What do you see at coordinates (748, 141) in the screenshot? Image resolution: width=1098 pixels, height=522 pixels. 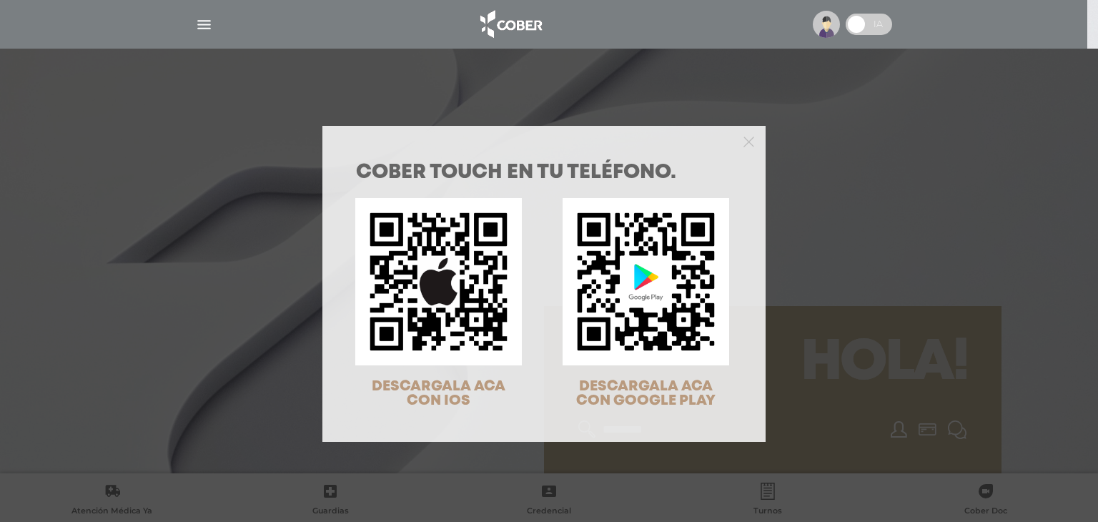 I see `button: Close` at bounding box center [748, 141].